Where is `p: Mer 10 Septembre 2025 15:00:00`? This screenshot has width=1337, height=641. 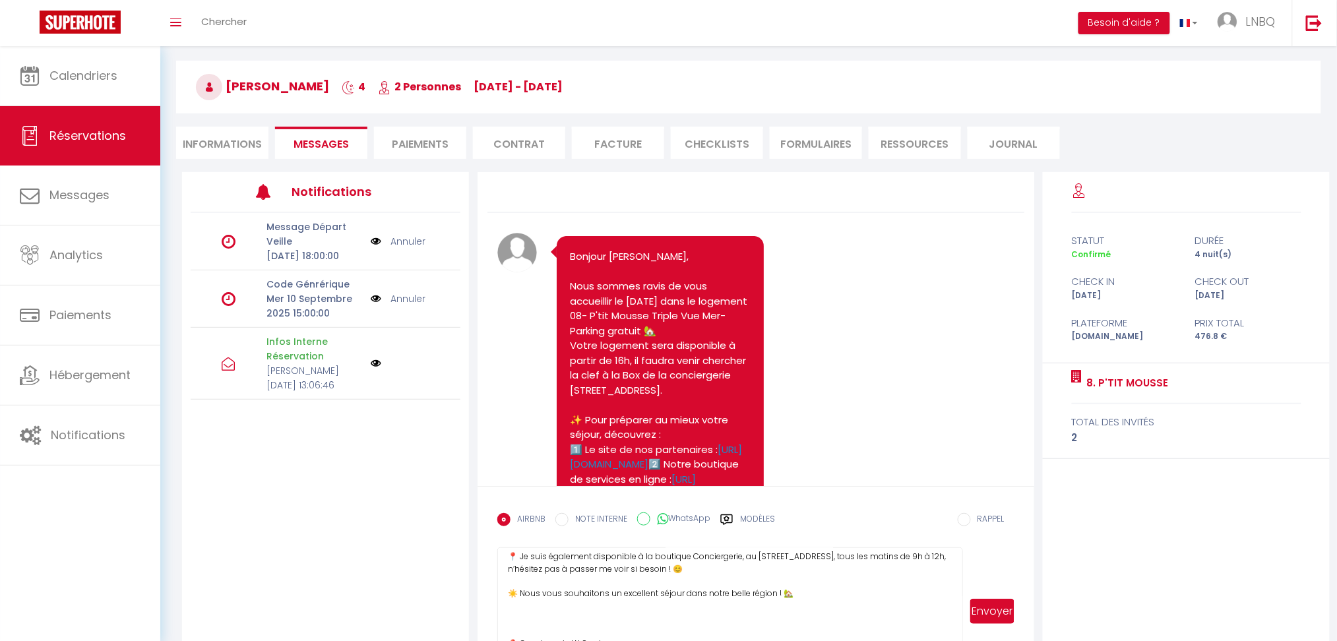
p: Mer 10 Septembre 2025 15:00:00 is located at coordinates (314, 306).